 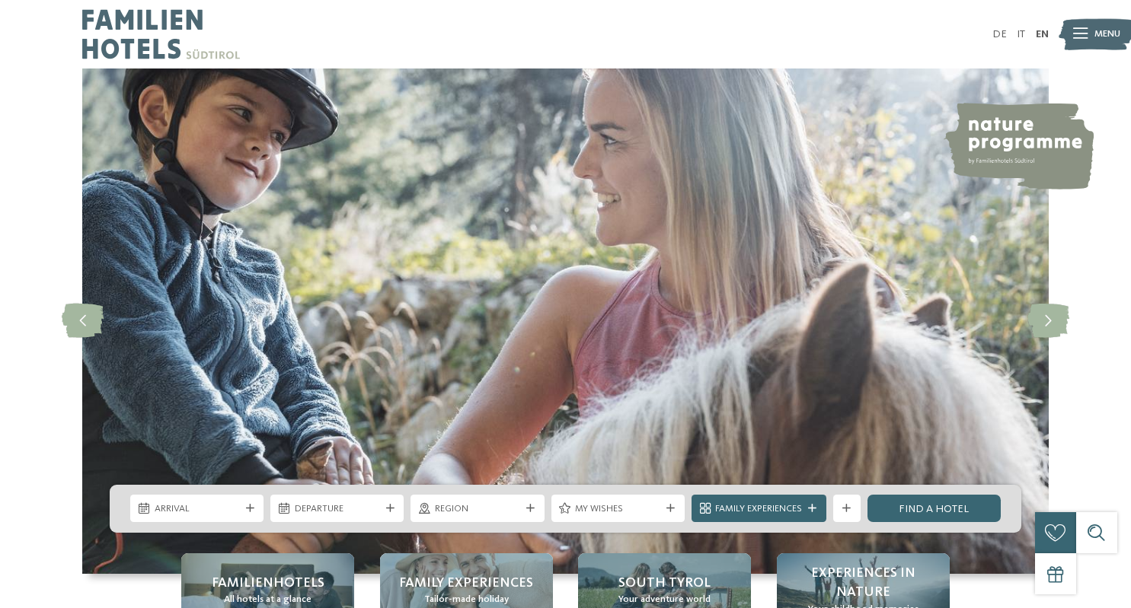 I want to click on a: Find a hotel, so click(x=933, y=509).